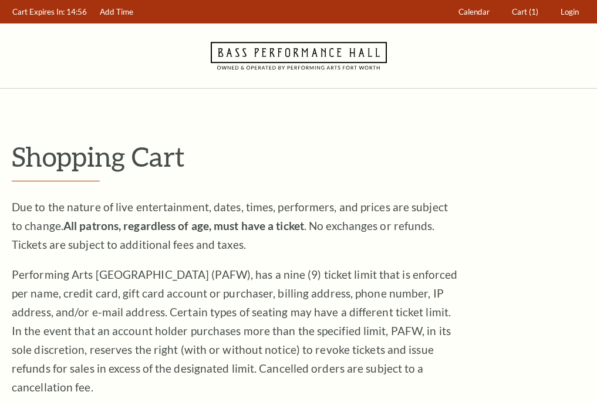 Image resolution: width=597 pixels, height=402 pixels. I want to click on span: Cart Expires In:, so click(38, 12).